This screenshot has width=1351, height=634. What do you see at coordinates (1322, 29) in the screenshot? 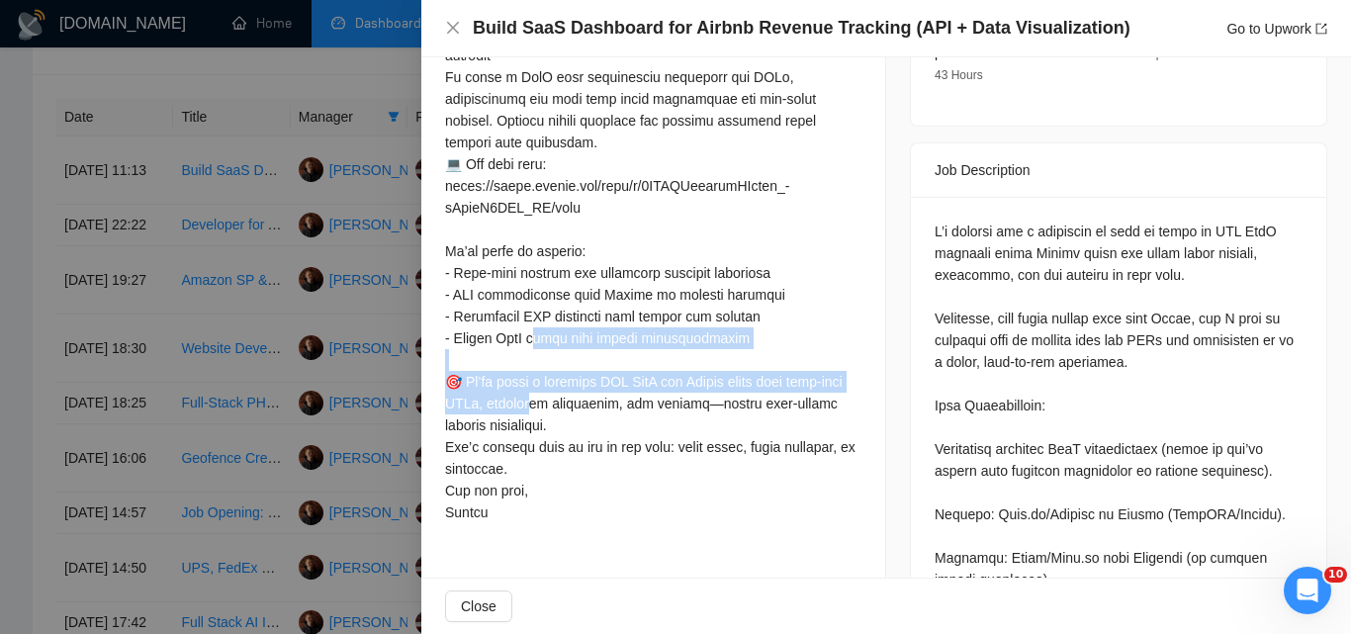
I see `span: export` at bounding box center [1322, 29].